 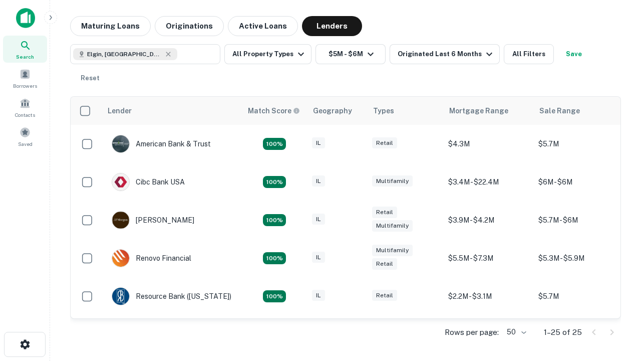 What do you see at coordinates (25, 86) in the screenshot?
I see `span: Borrowers` at bounding box center [25, 86].